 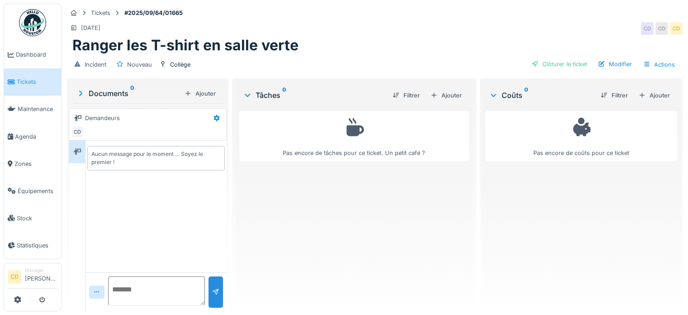 What do you see at coordinates (37, 81) in the screenshot?
I see `span: Tickets` at bounding box center [37, 81].